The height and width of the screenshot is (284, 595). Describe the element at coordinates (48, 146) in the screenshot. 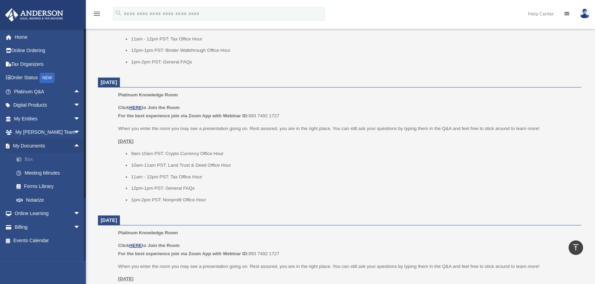

I see `a: My Documentsarrow_drop_up` at that location.